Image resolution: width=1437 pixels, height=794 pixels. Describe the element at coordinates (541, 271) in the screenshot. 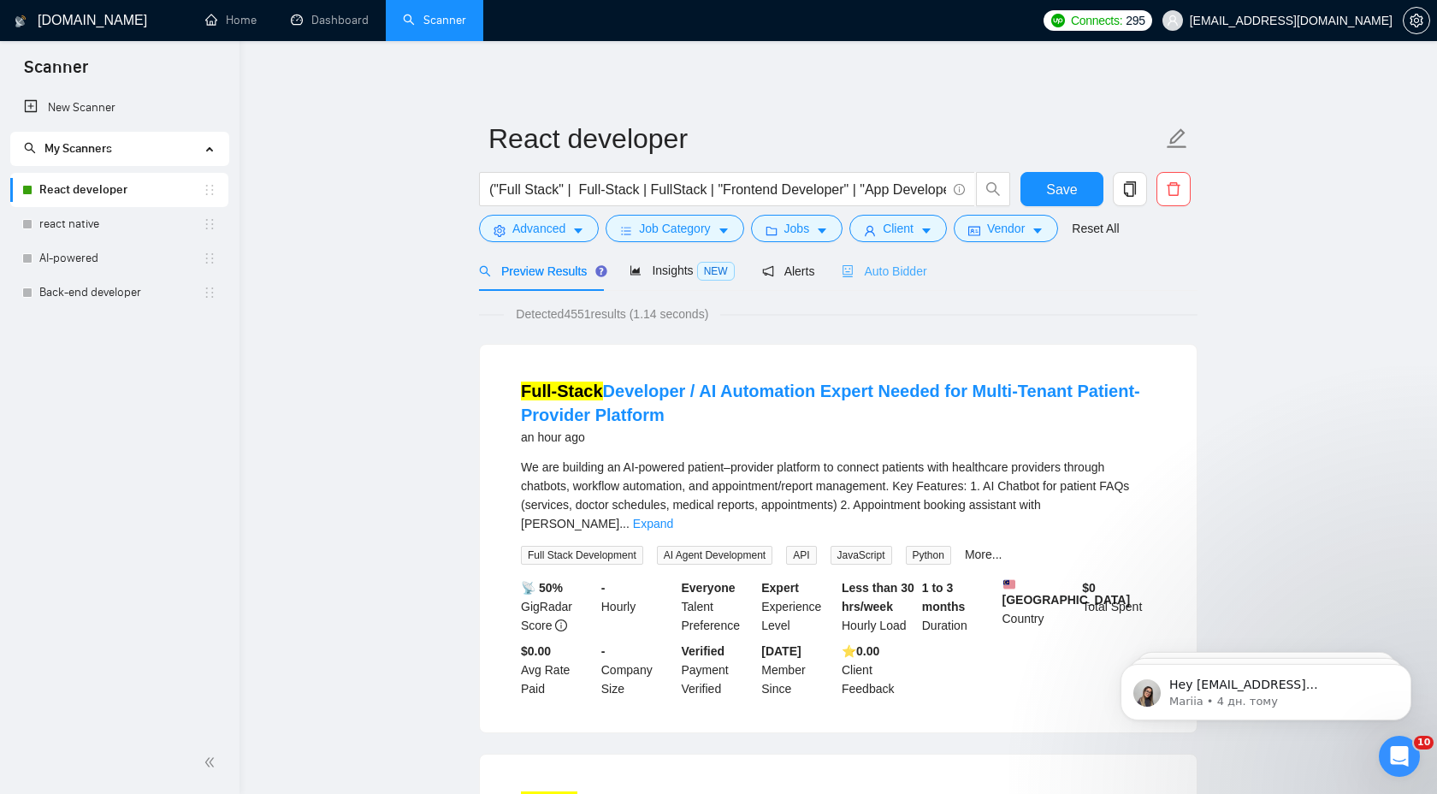

I see `span: Preview Results` at that location.